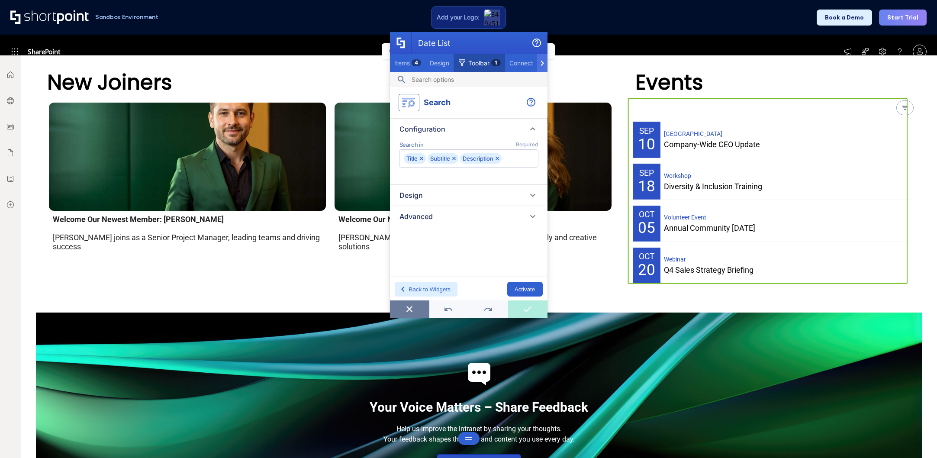 The height and width of the screenshot is (458, 937). Describe the element at coordinates (845, 17) in the screenshot. I see `button: Book a Demo` at that location.